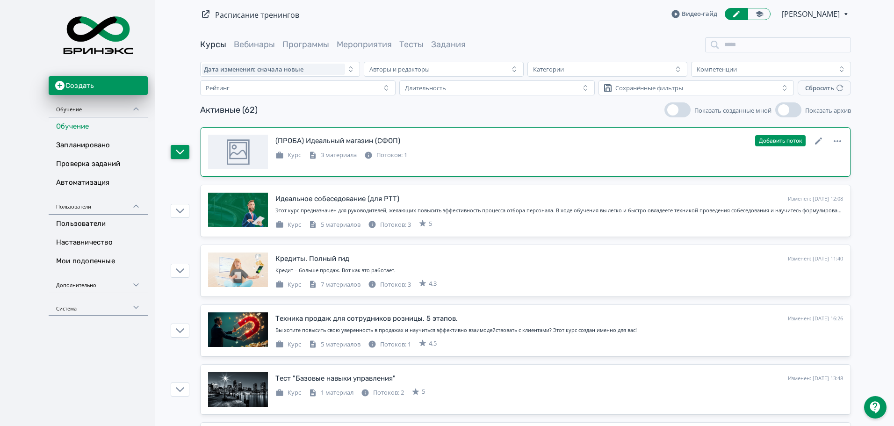 This screenshot has height=426, width=894. What do you see at coordinates (696, 88) in the screenshot?
I see `button: Сохранённые фильтры` at bounding box center [696, 88].